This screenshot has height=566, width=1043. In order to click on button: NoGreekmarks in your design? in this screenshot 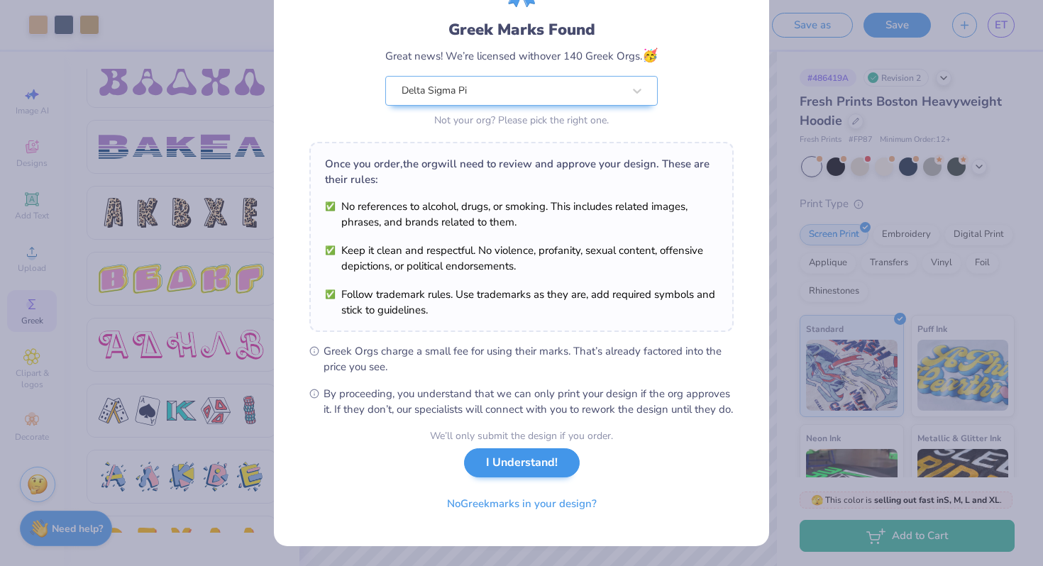, I will do `click(522, 504)`.